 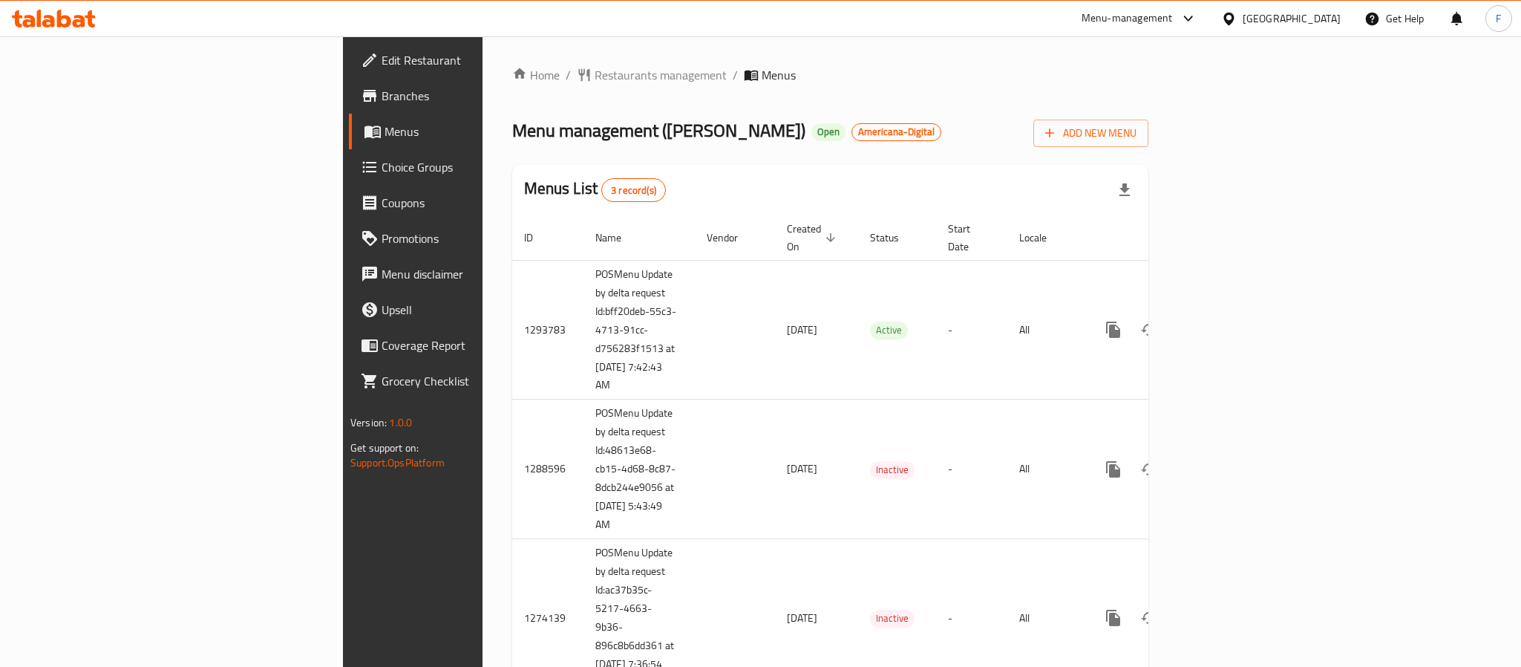 What do you see at coordinates (969, 238) in the screenshot?
I see `span: Start Date` at bounding box center [969, 238].